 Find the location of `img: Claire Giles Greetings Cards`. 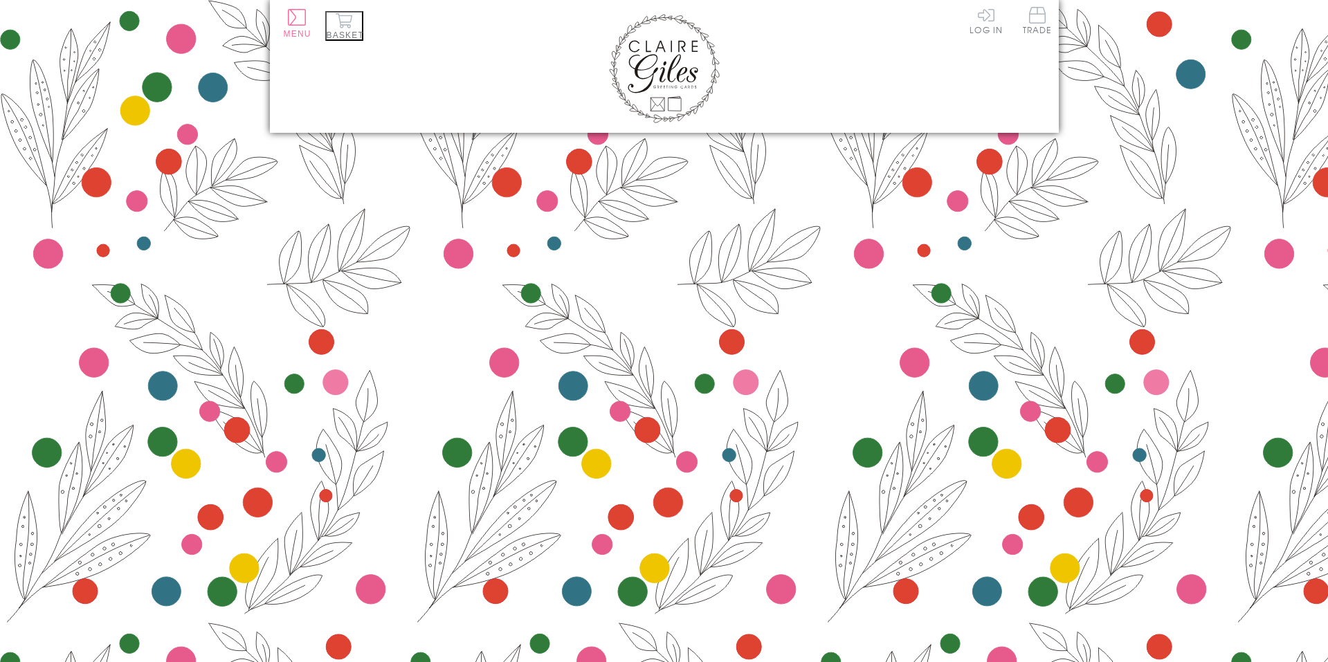

img: Claire Giles Greetings Cards is located at coordinates (664, 69).